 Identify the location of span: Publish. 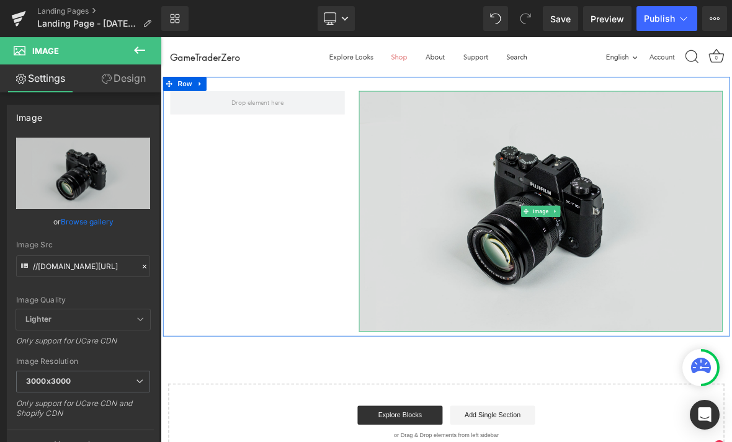
(660, 19).